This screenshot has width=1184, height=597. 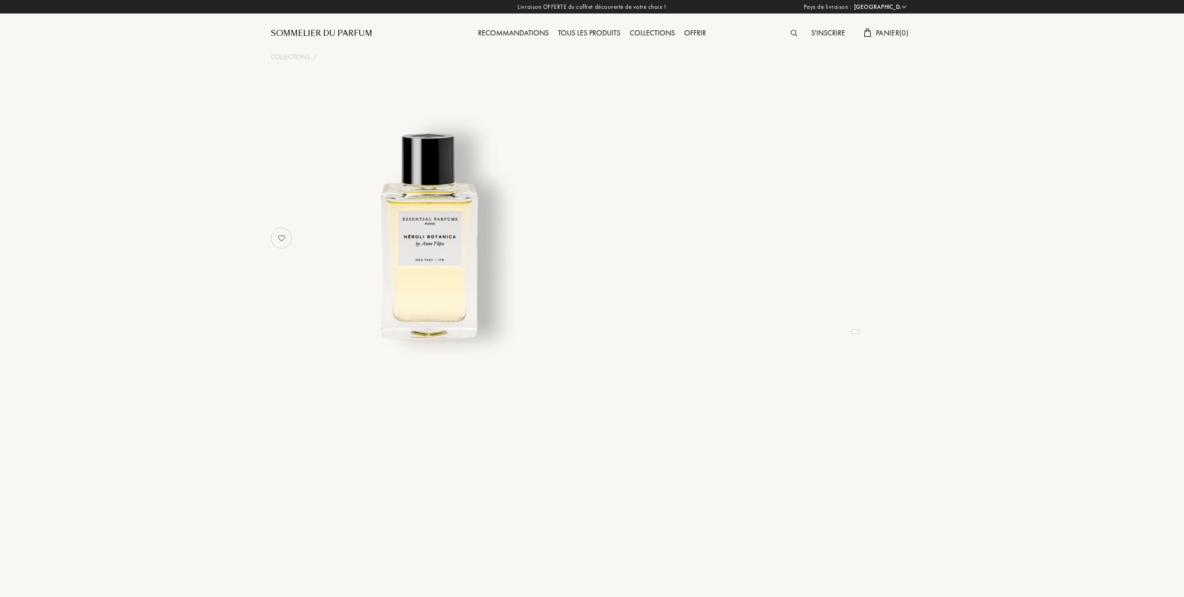 I want to click on a: Sommelier du Parfum, so click(x=322, y=34).